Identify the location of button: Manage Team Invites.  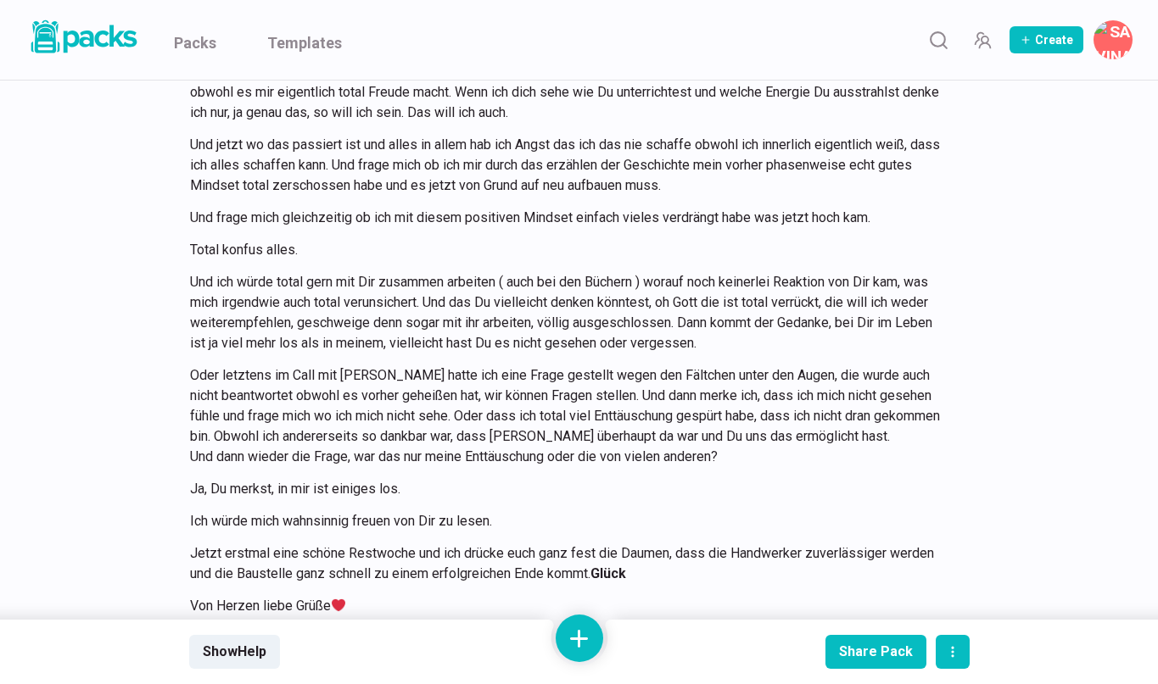
(982, 40).